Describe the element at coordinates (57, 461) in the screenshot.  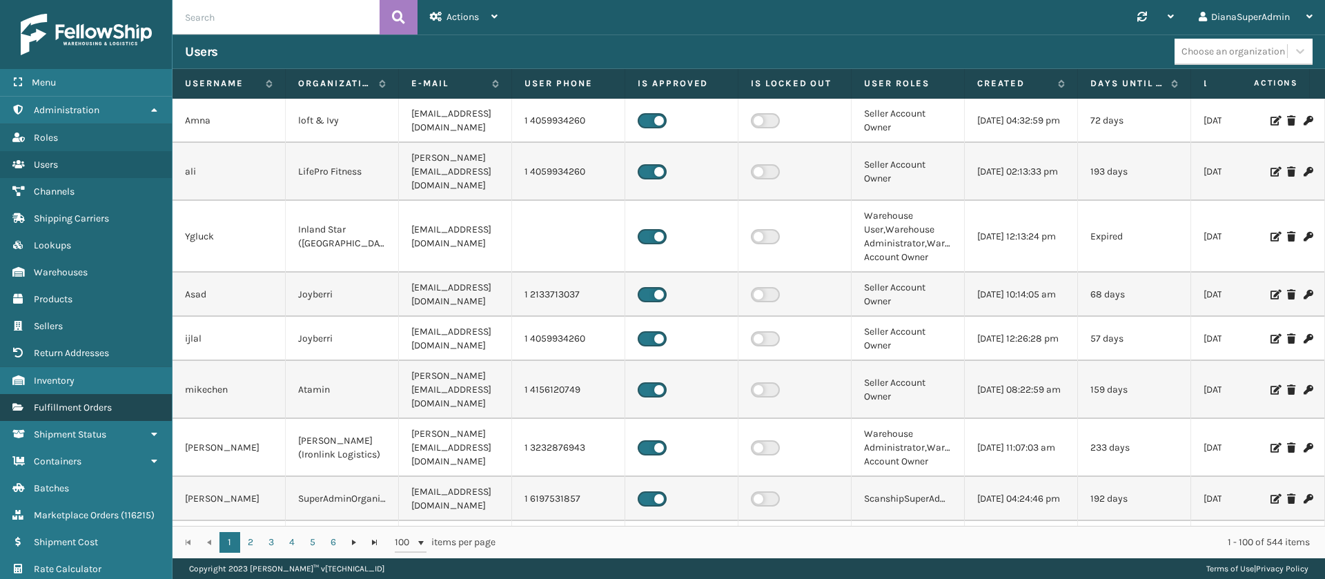
I see `span: Containers` at that location.